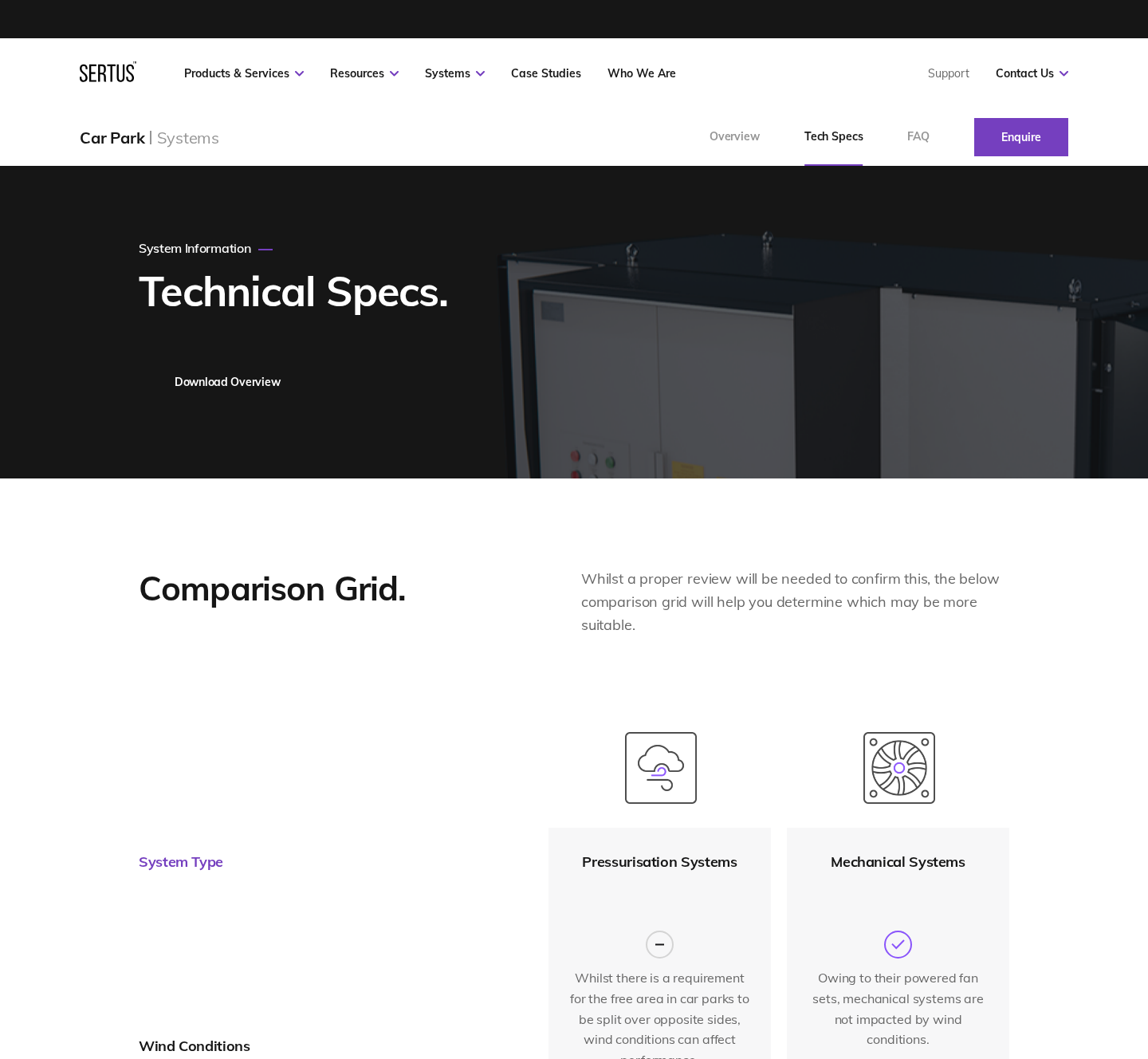 The image size is (1148, 1059). I want to click on button: Download Overview, so click(227, 382).